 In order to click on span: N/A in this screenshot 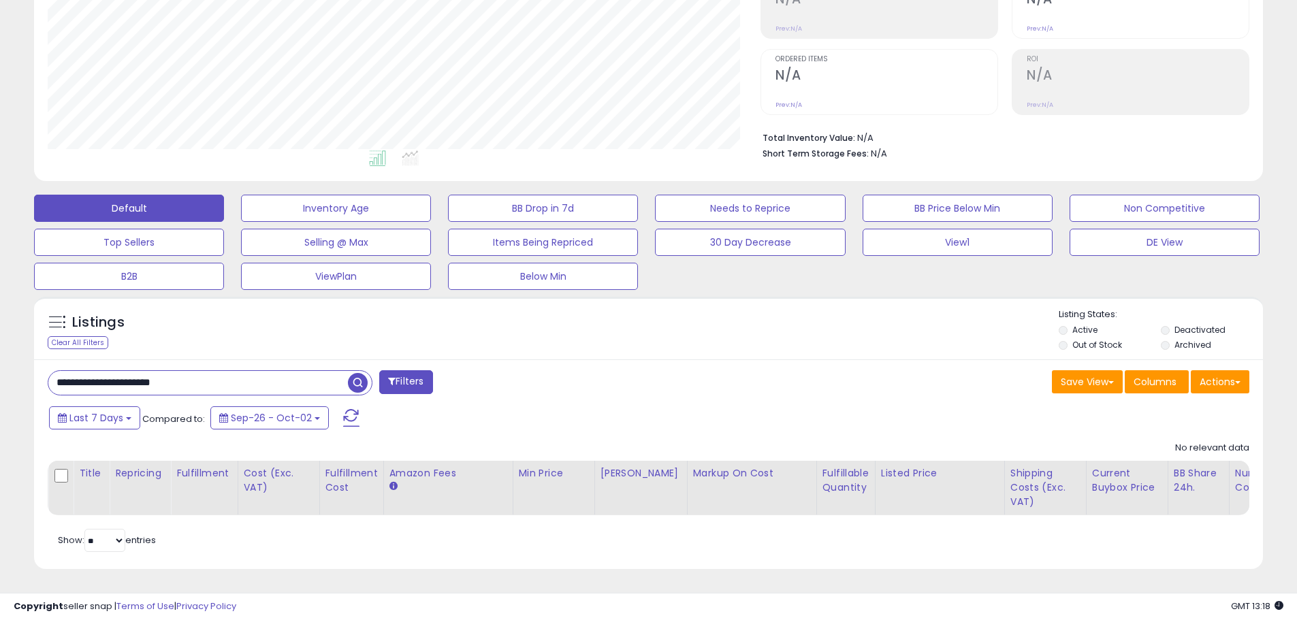, I will do `click(879, 153)`.